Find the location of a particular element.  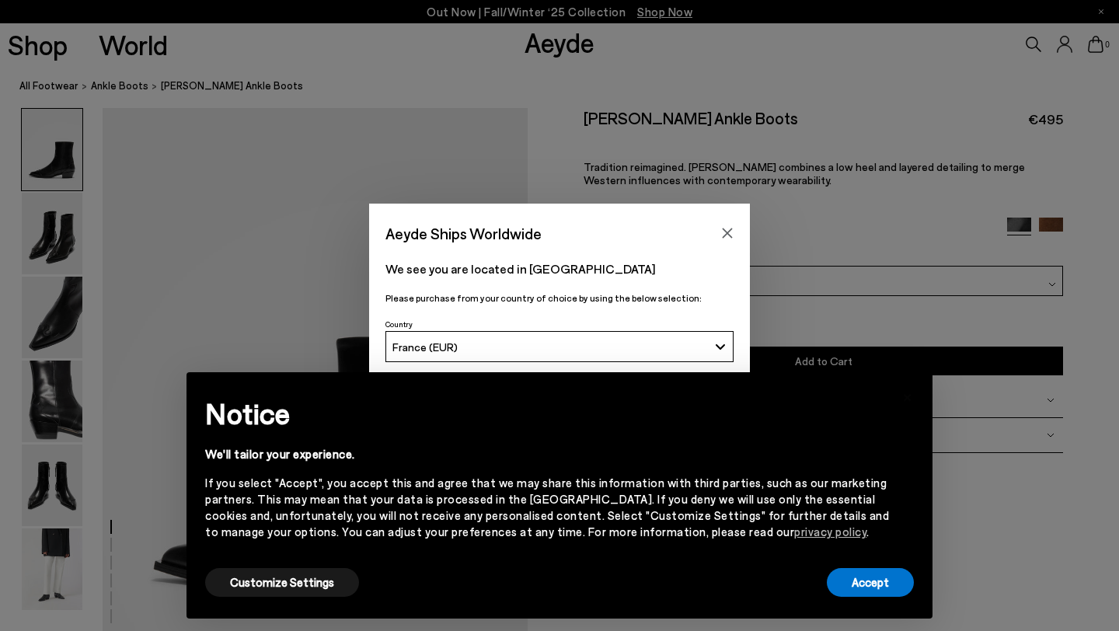

div: If you select "Accept", you accept this and agree that we may share this information with third p... is located at coordinates (547, 507).